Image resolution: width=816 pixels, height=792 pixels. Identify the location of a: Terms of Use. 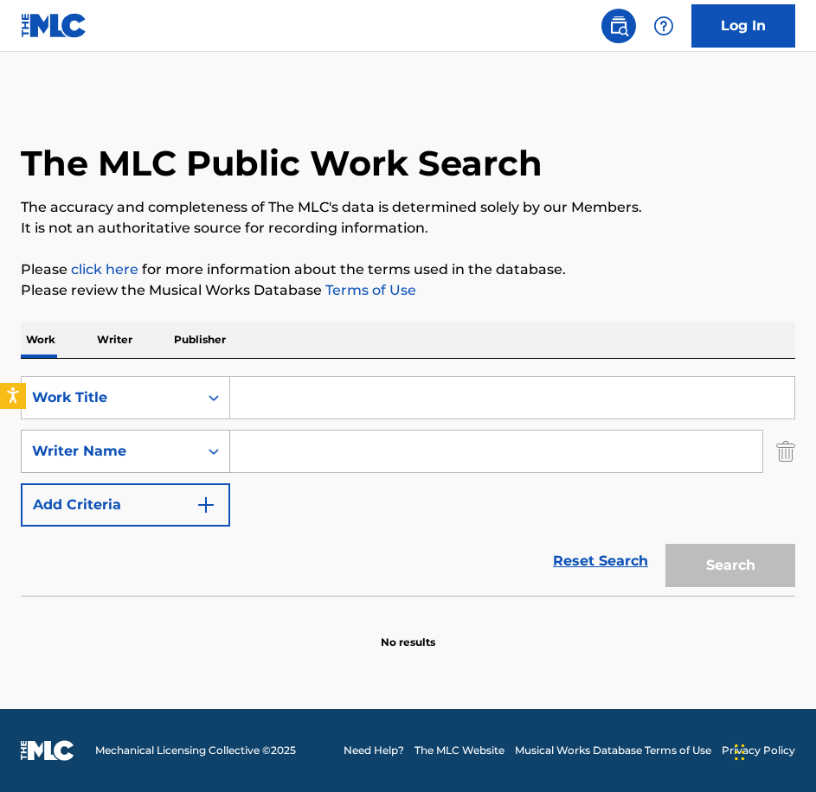
(368, 290).